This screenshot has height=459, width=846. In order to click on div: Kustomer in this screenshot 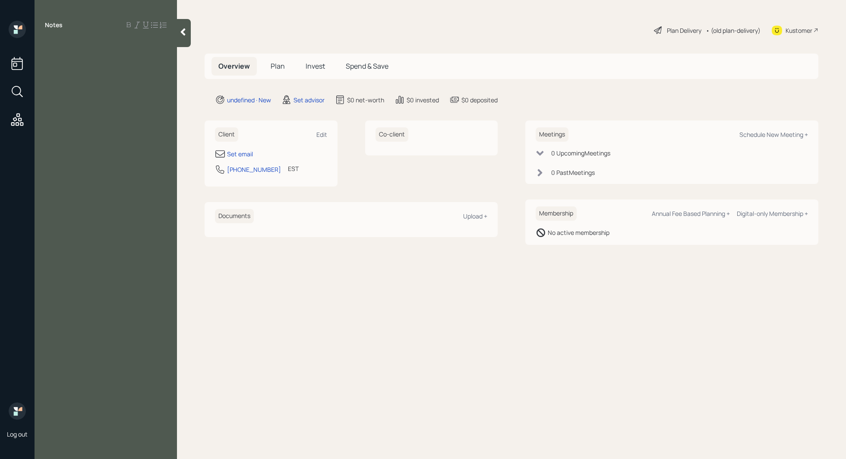, I will do `click(799, 30)`.